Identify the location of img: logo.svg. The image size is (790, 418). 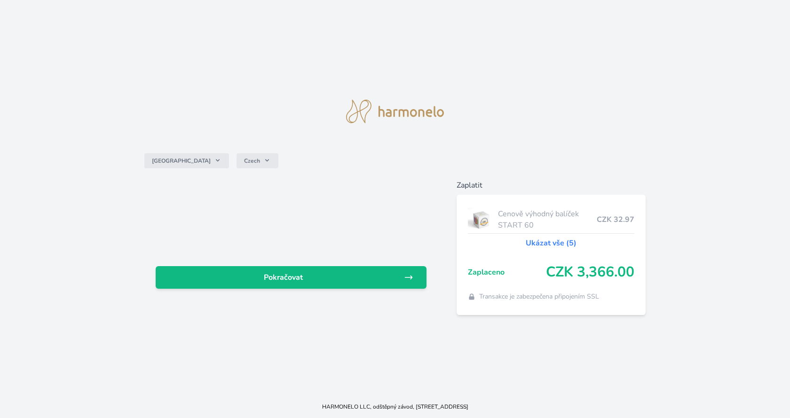
(395, 111).